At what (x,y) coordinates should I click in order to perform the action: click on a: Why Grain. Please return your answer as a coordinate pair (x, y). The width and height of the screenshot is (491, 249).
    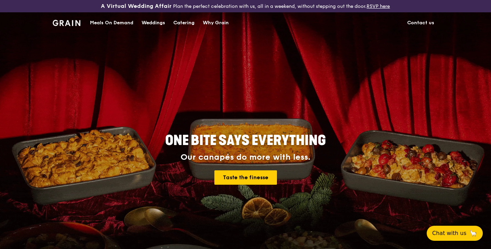
    Looking at the image, I should click on (216, 23).